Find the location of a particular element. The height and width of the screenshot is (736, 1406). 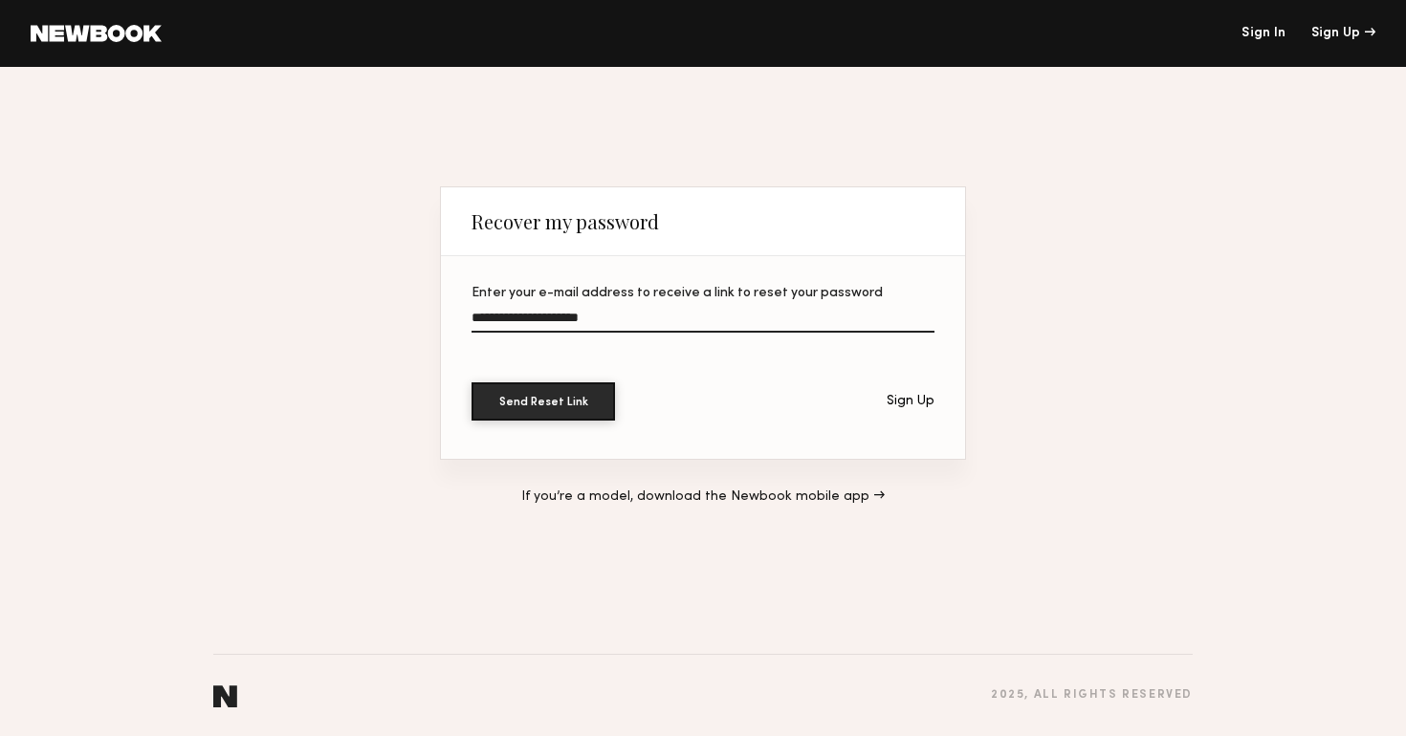

a: Sign In is located at coordinates (1263, 33).